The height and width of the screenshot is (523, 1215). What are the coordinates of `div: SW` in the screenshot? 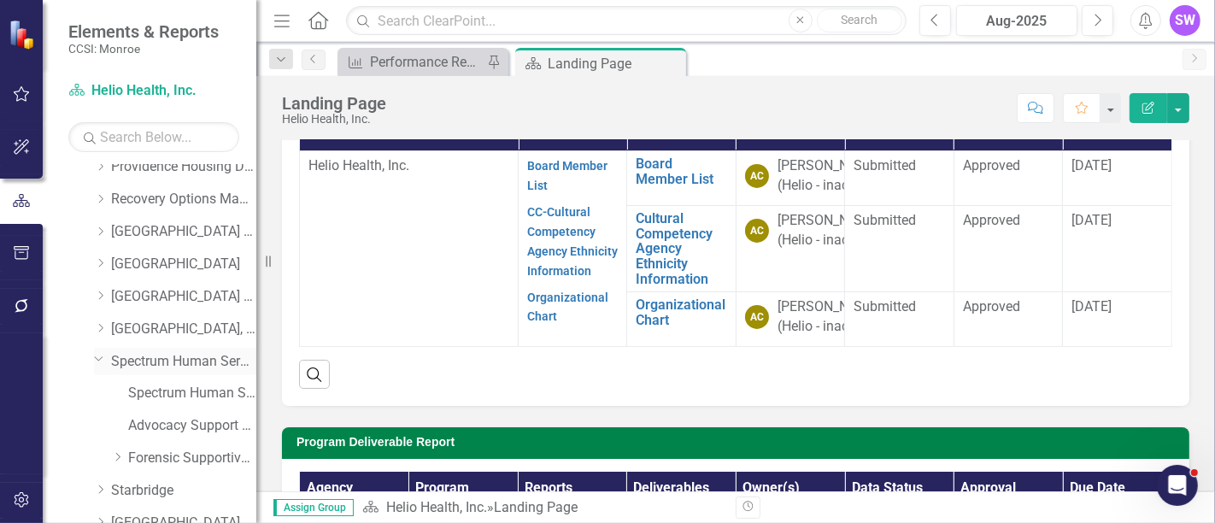 It's located at (1185, 20).